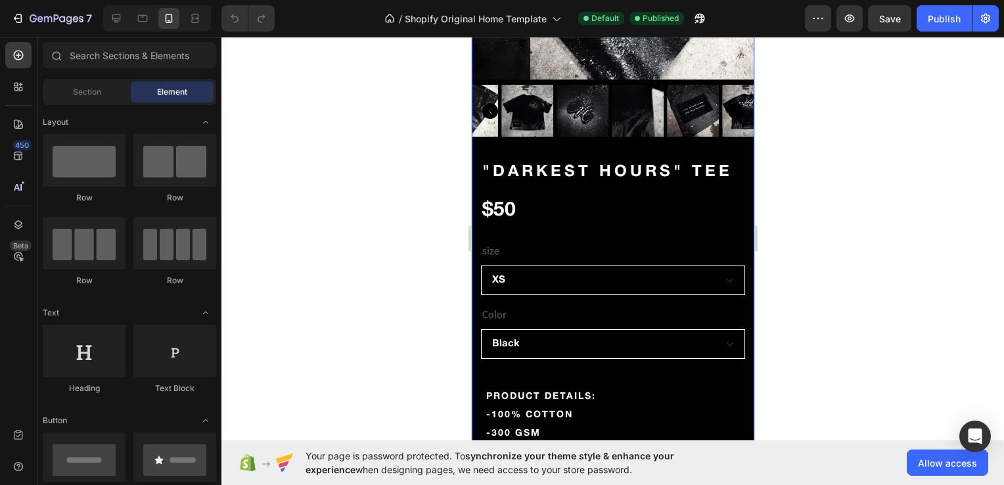 The height and width of the screenshot is (485, 1004). What do you see at coordinates (476, 18) in the screenshot?
I see `span: Shopify Original Home Template` at bounding box center [476, 18].